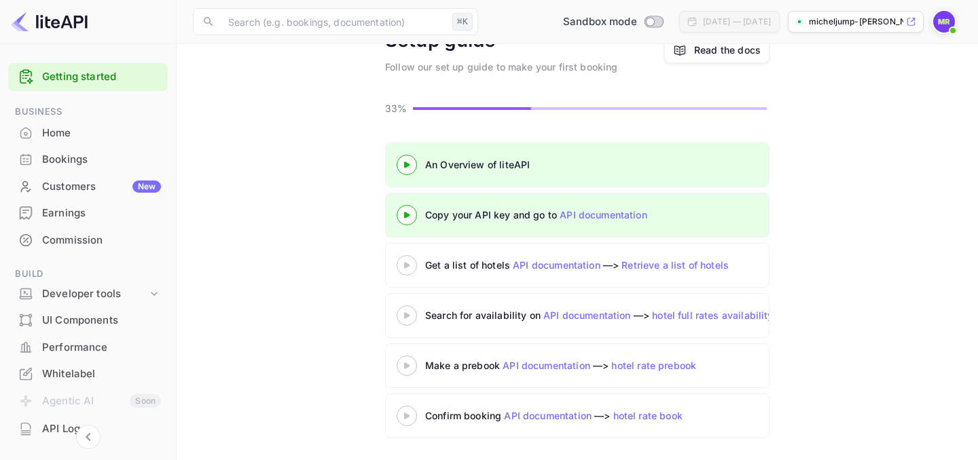 This screenshot has height=460, width=978. What do you see at coordinates (595, 215) in the screenshot?
I see `div: Copy your API key and go to` at bounding box center [595, 215].